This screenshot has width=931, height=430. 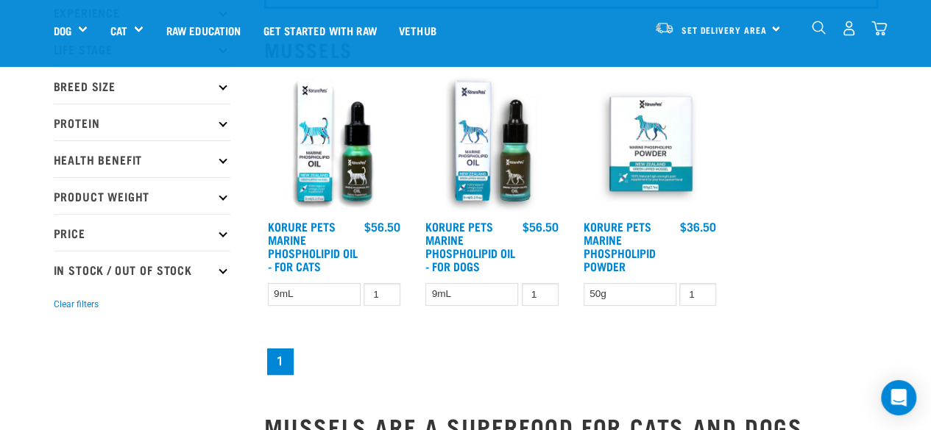 What do you see at coordinates (724, 29) in the screenshot?
I see `span: Set Delivery Area` at bounding box center [724, 29].